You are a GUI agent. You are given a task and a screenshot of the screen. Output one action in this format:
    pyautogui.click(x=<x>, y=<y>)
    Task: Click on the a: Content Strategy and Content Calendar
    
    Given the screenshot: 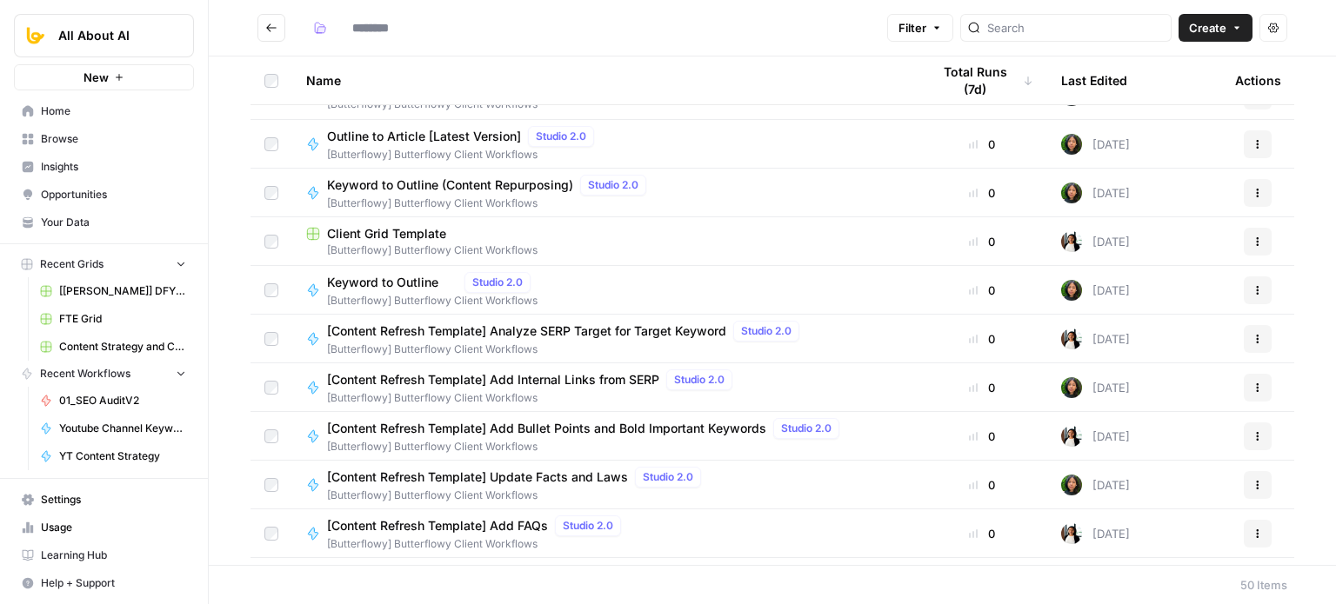 What is the action you would take?
    pyautogui.click(x=113, y=347)
    